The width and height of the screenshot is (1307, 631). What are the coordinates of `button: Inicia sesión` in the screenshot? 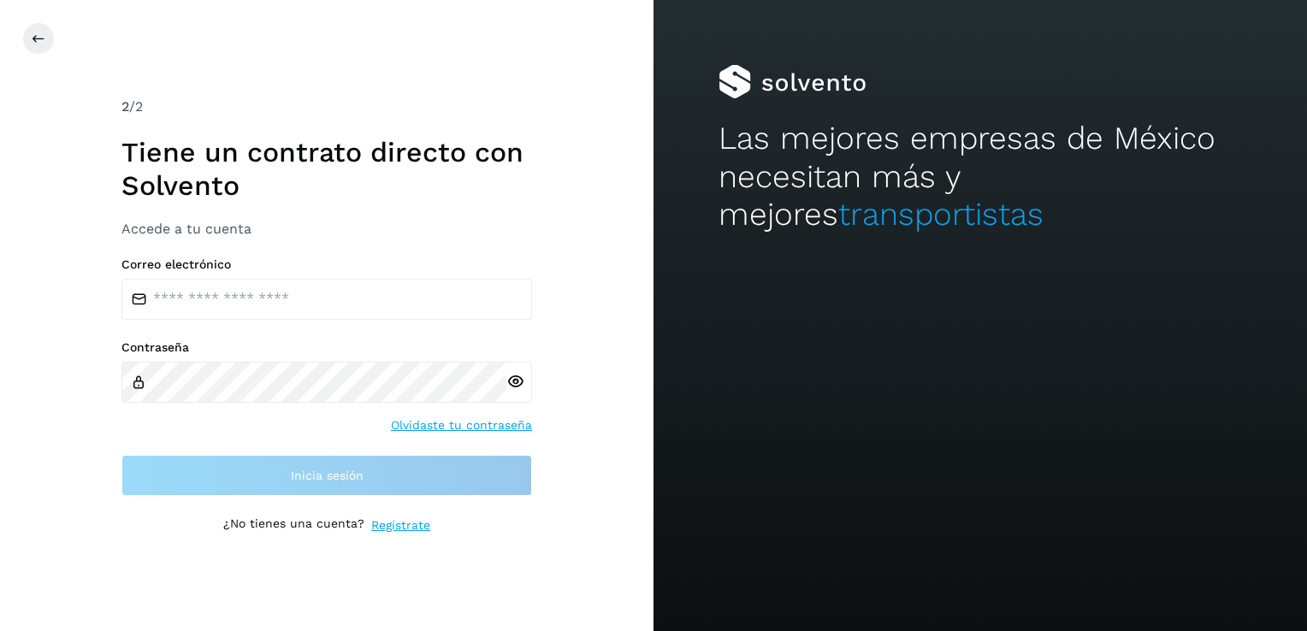 It's located at (327, 476).